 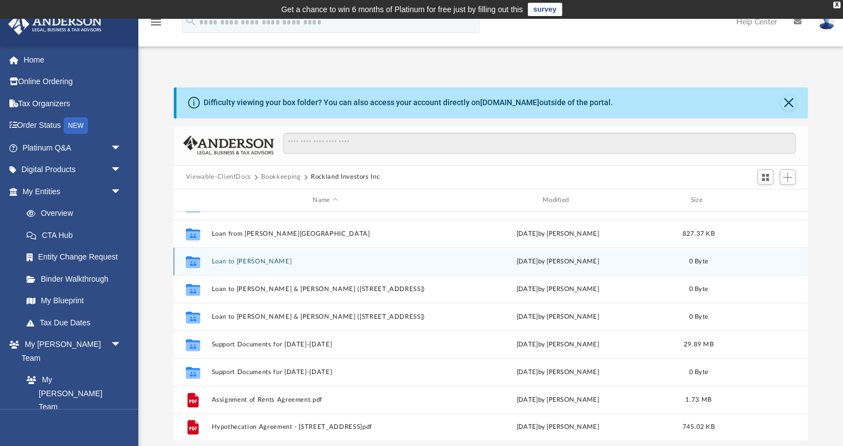 I want to click on div: grid, so click(x=491, y=326).